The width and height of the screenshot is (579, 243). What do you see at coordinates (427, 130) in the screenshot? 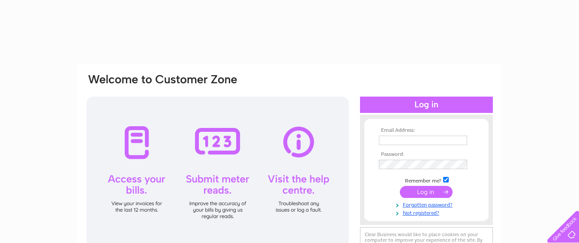
I see `th: Email Address:` at bounding box center [427, 130].